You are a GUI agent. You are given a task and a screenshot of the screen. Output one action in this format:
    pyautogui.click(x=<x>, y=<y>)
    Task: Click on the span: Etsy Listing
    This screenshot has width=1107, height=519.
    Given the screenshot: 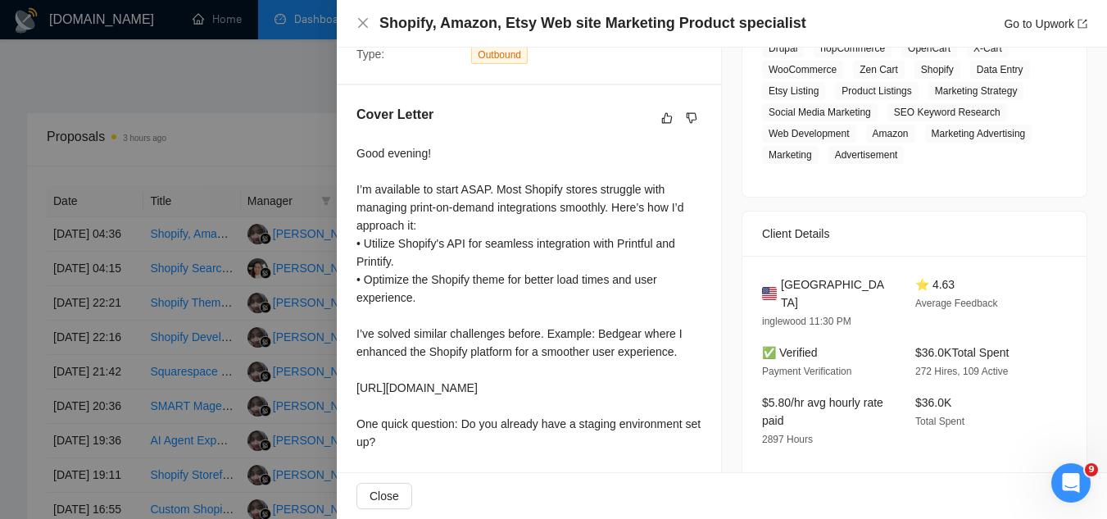 What is the action you would take?
    pyautogui.click(x=793, y=91)
    